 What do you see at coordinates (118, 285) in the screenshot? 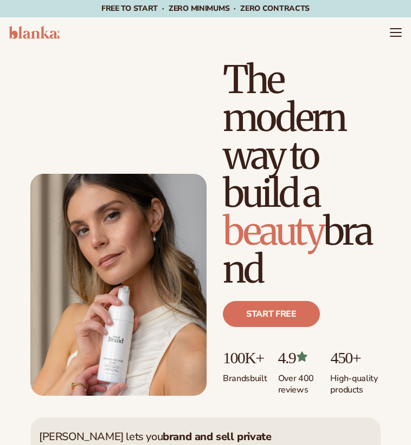
I see `img: Female holding tanning mousse.` at bounding box center [118, 285].